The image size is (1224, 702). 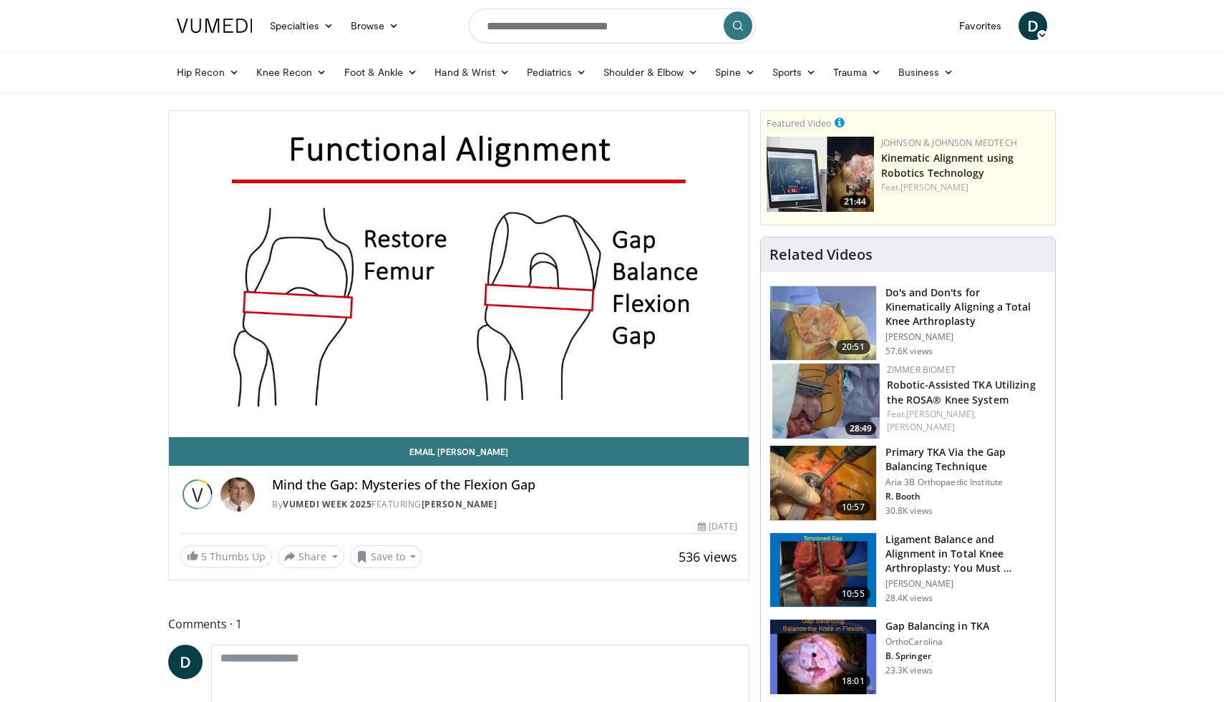 I want to click on img: 85482610-0380-4aae-aa4a-4a9be0c1a4f1.150x105_q85_crop-smart_upscale.jpg, so click(x=820, y=174).